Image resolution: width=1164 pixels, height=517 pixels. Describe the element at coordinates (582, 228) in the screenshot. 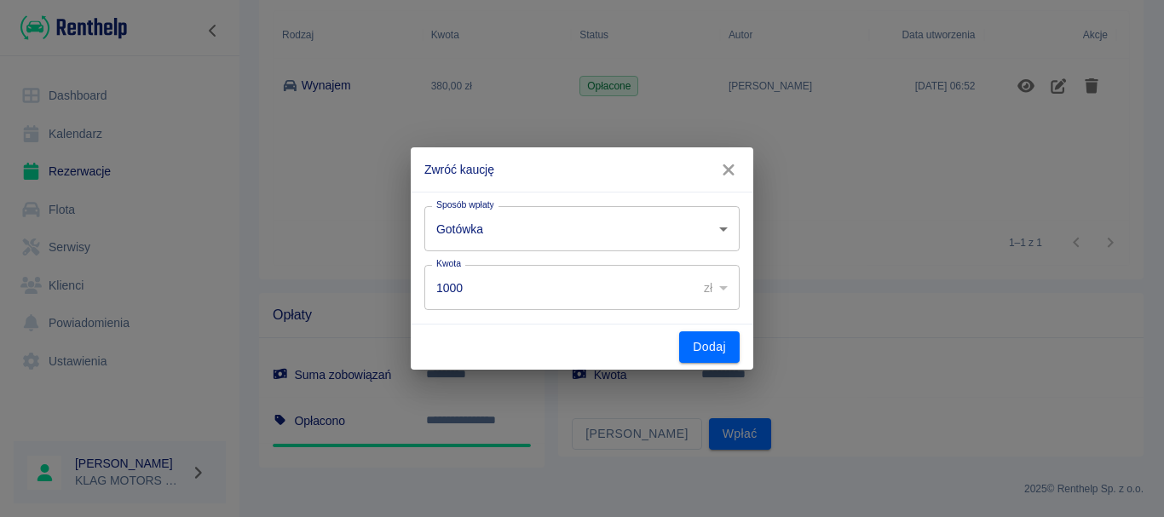

I see `div: Gotówka` at that location.